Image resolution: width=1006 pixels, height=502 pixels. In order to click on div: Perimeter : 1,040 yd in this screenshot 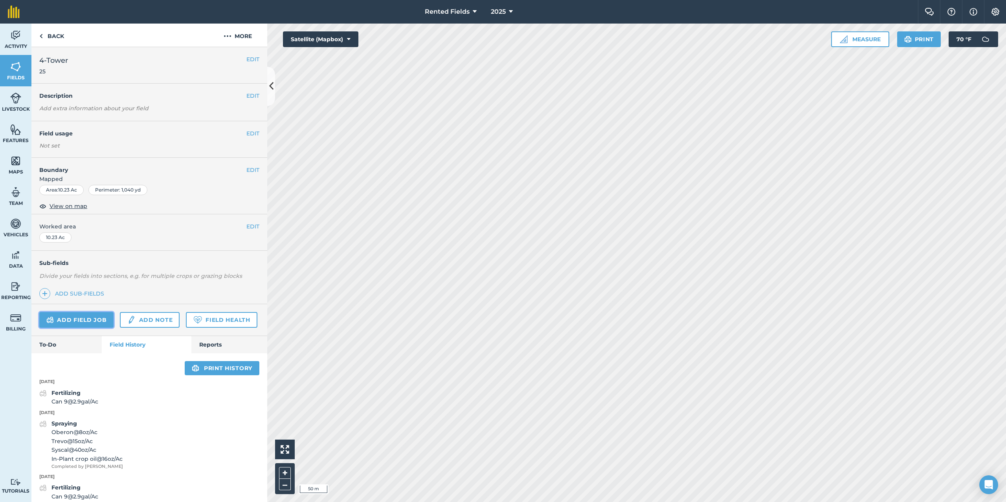, I will do `click(118, 190)`.